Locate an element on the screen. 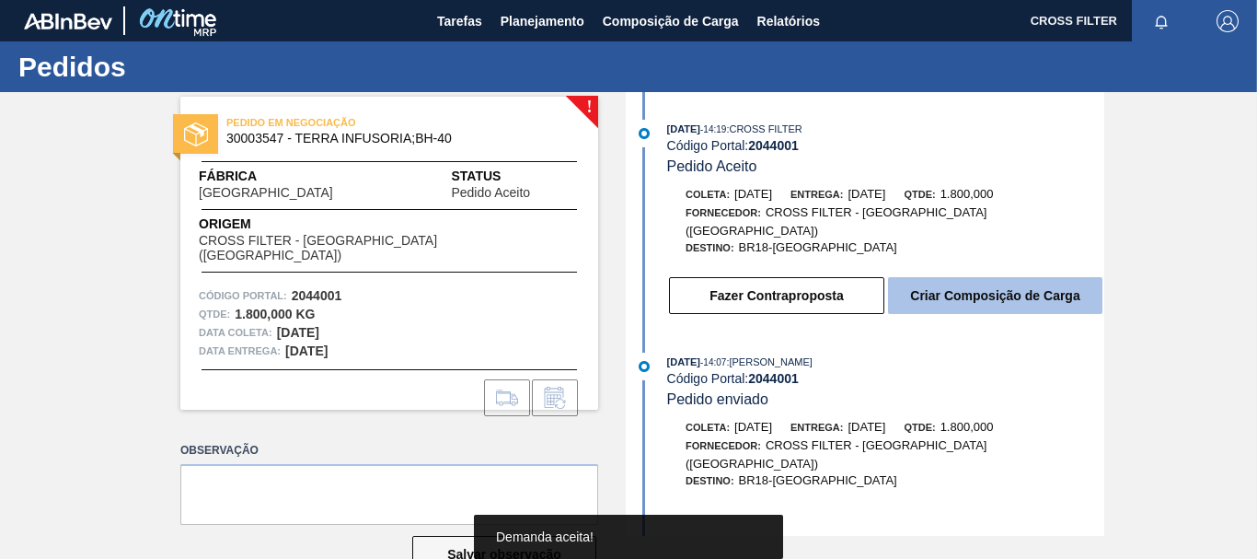 The height and width of the screenshot is (559, 1257). div: Informar alteração no pedido is located at coordinates (555, 398).